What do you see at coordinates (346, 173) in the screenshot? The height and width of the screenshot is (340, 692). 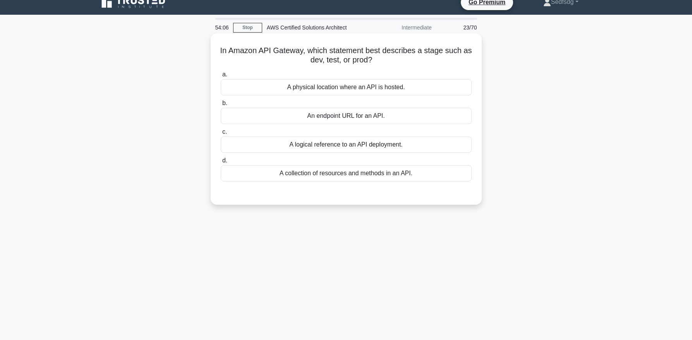 I see `div: A collection of resources and methods in an API.` at bounding box center [346, 173].